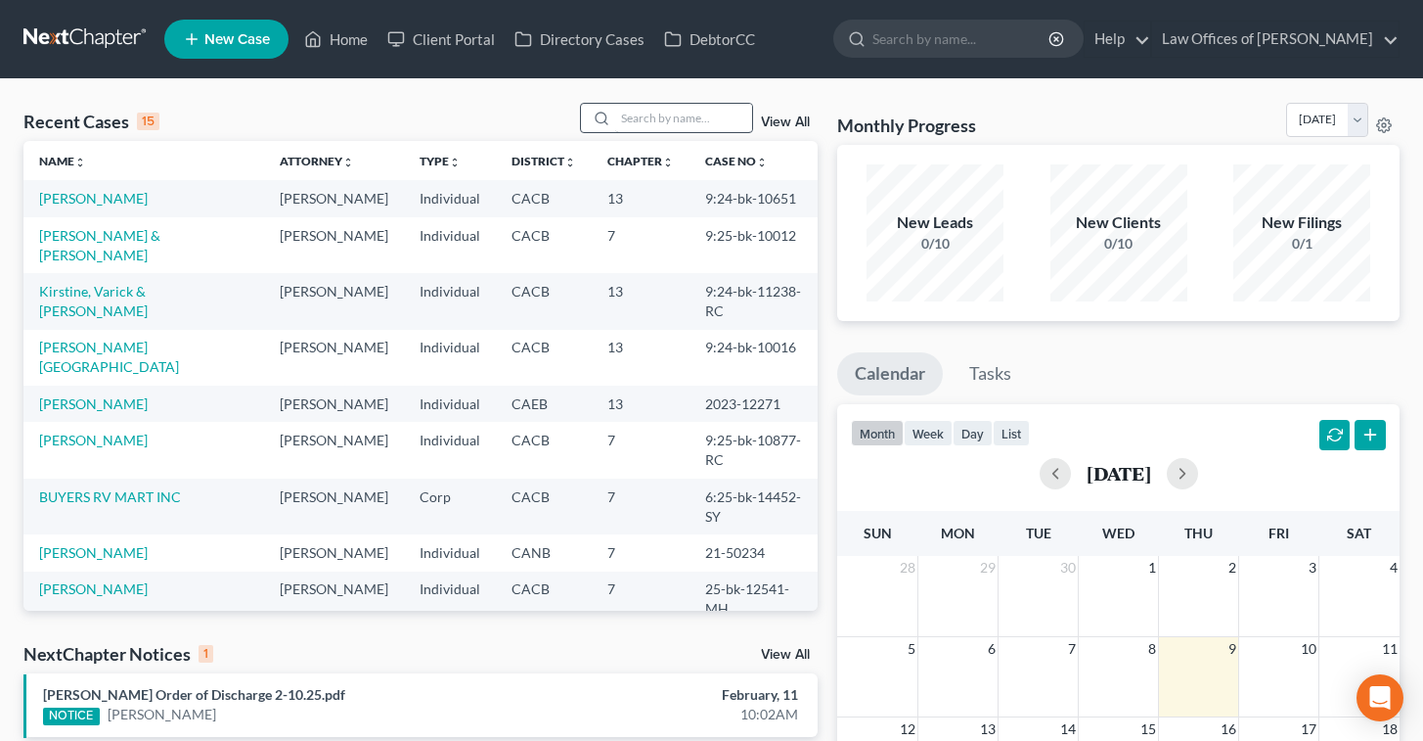  Describe the element at coordinates (679, 695) in the screenshot. I see `div: February, 11` at that location.